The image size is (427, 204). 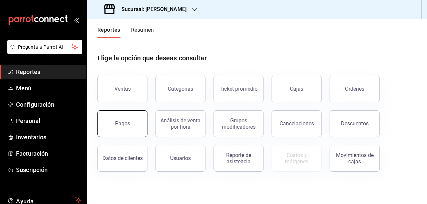 I want to click on button: Categorías, so click(x=180, y=89).